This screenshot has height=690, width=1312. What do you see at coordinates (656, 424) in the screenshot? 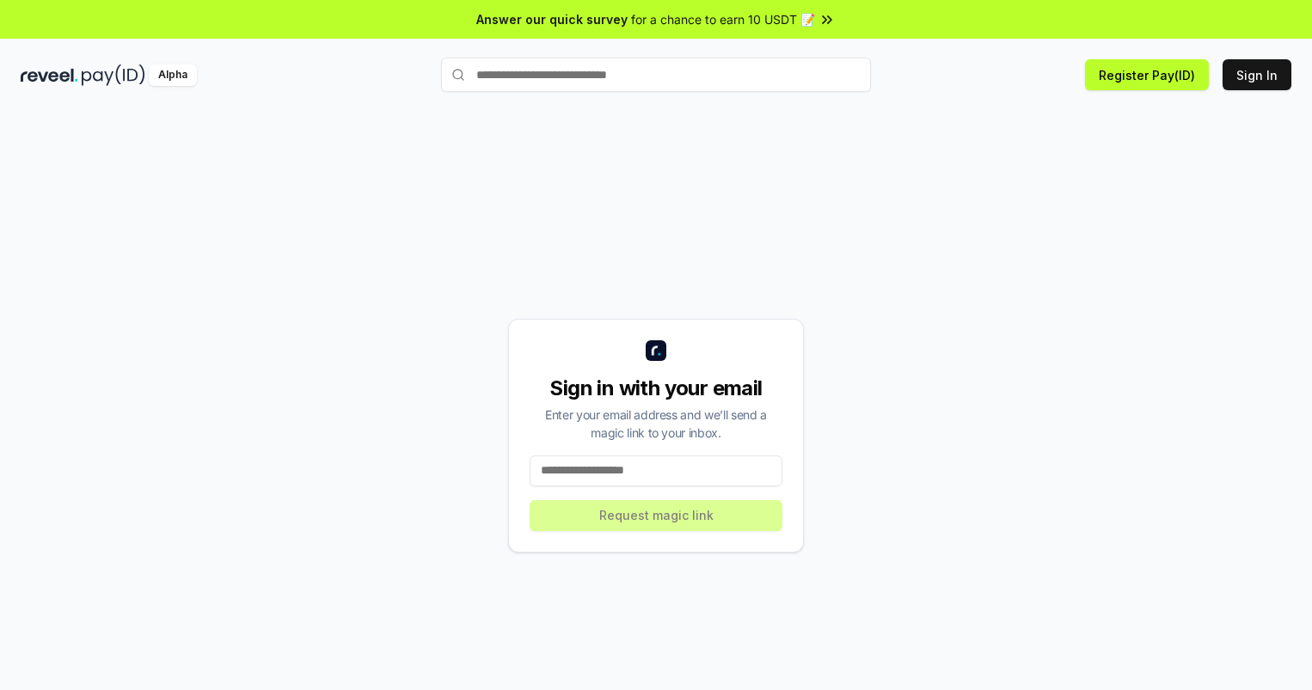
I see `div: Enter your email address and we’ll send a magic link to your inbox.` at bounding box center [656, 424].